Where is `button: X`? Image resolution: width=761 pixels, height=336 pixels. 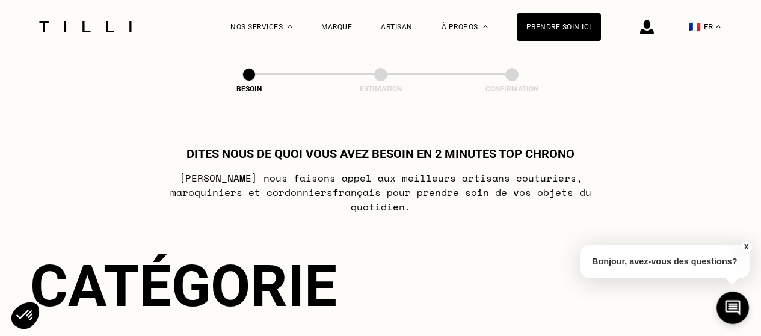 button: X is located at coordinates (746, 247).